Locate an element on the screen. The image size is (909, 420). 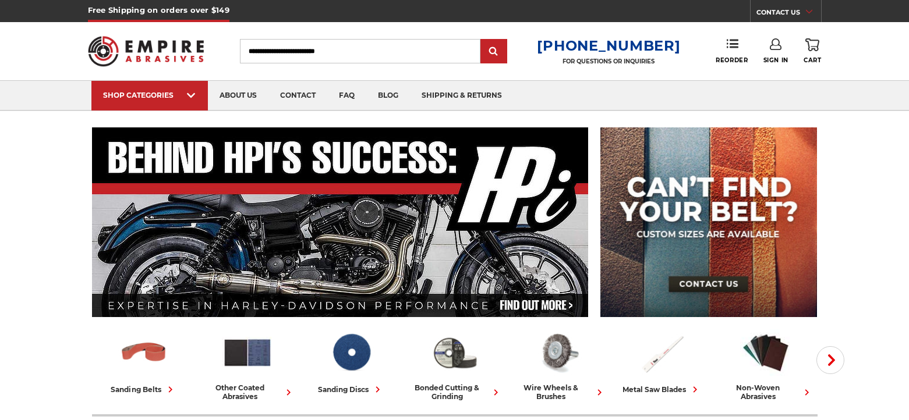
div: non-woven abrasives is located at coordinates (766, 393).